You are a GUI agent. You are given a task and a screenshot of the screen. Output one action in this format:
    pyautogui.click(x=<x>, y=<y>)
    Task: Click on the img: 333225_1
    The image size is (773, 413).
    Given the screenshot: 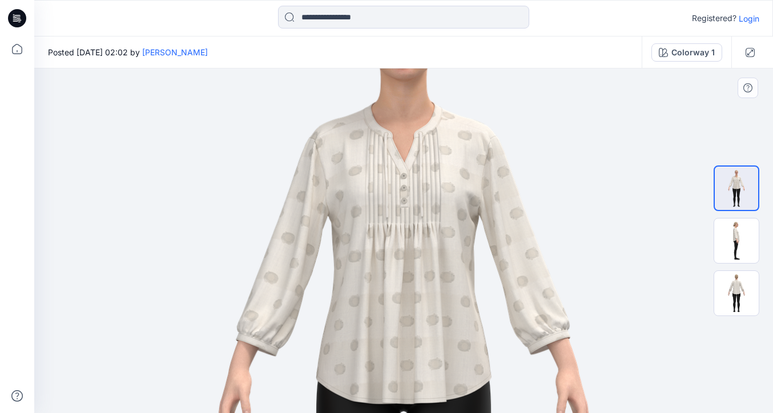 What is the action you would take?
    pyautogui.click(x=736, y=241)
    